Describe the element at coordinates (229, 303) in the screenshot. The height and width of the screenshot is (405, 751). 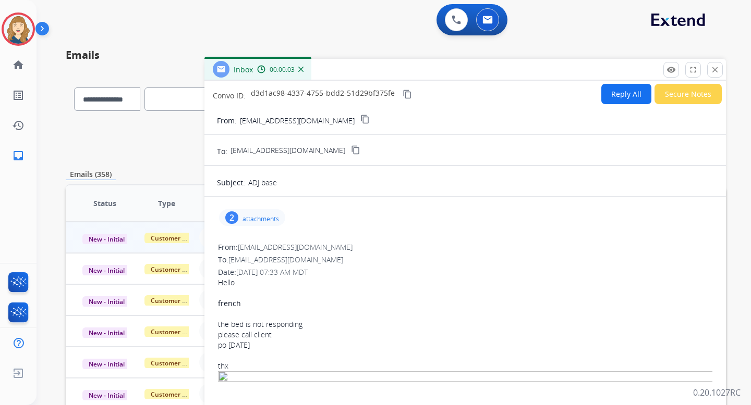
I see `strong: french` at that location.